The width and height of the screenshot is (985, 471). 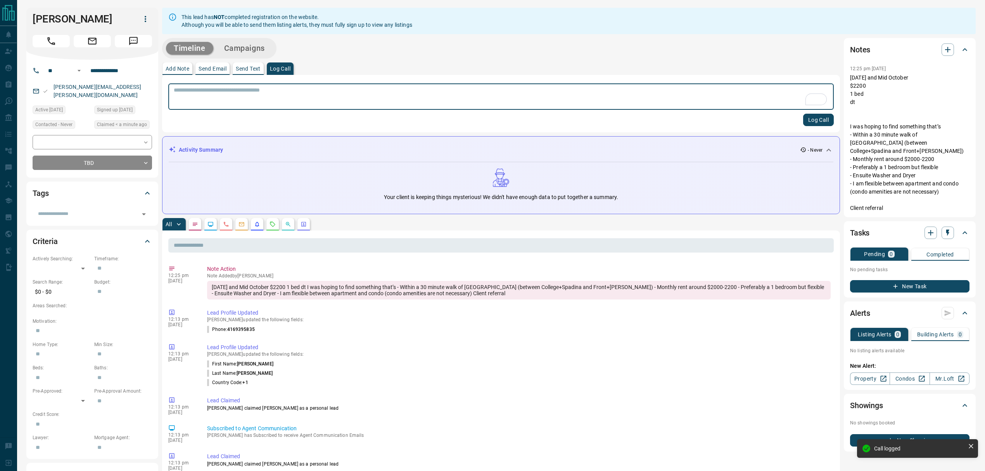 What do you see at coordinates (92, 241) in the screenshot?
I see `div: Criteria` at bounding box center [92, 241].